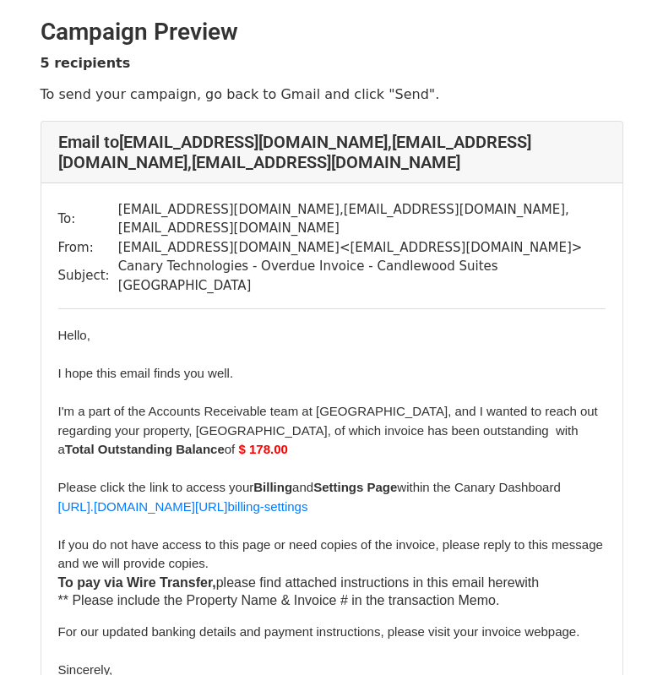 This screenshot has width=663, height=675. I want to click on span: I hope this email finds you well., so click(146, 372).